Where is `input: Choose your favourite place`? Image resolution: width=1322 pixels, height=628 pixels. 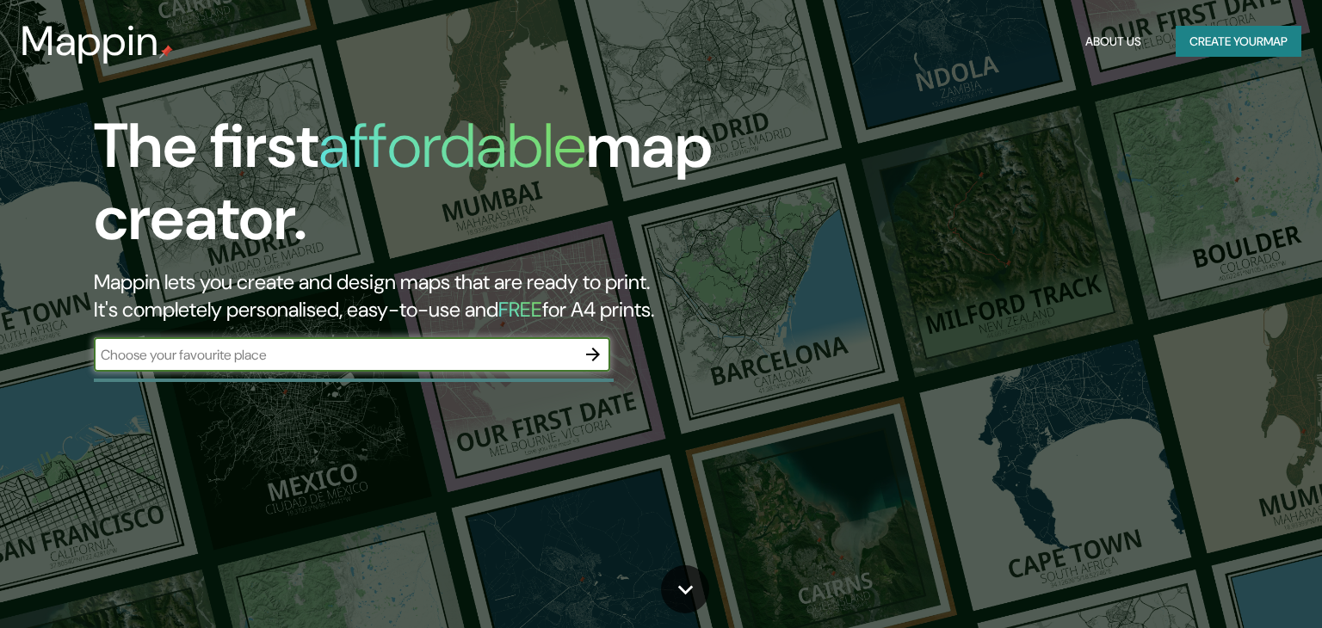 input: Choose your favourite place is located at coordinates (335, 355).